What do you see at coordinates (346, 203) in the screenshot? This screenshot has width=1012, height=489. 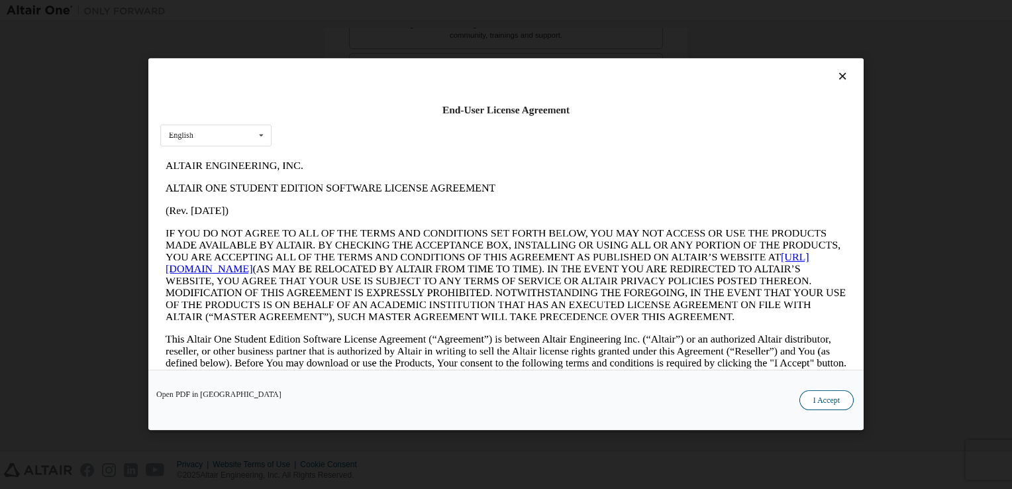 I see `p: This Altair One Student Edition Software License Agreement (“Agreement”) is between Altair Engine...` at bounding box center [346, 203].